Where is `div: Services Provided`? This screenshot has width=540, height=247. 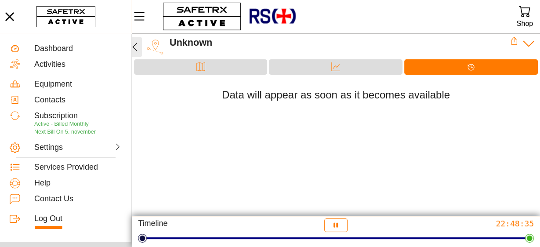 div: Services Provided is located at coordinates (78, 167).